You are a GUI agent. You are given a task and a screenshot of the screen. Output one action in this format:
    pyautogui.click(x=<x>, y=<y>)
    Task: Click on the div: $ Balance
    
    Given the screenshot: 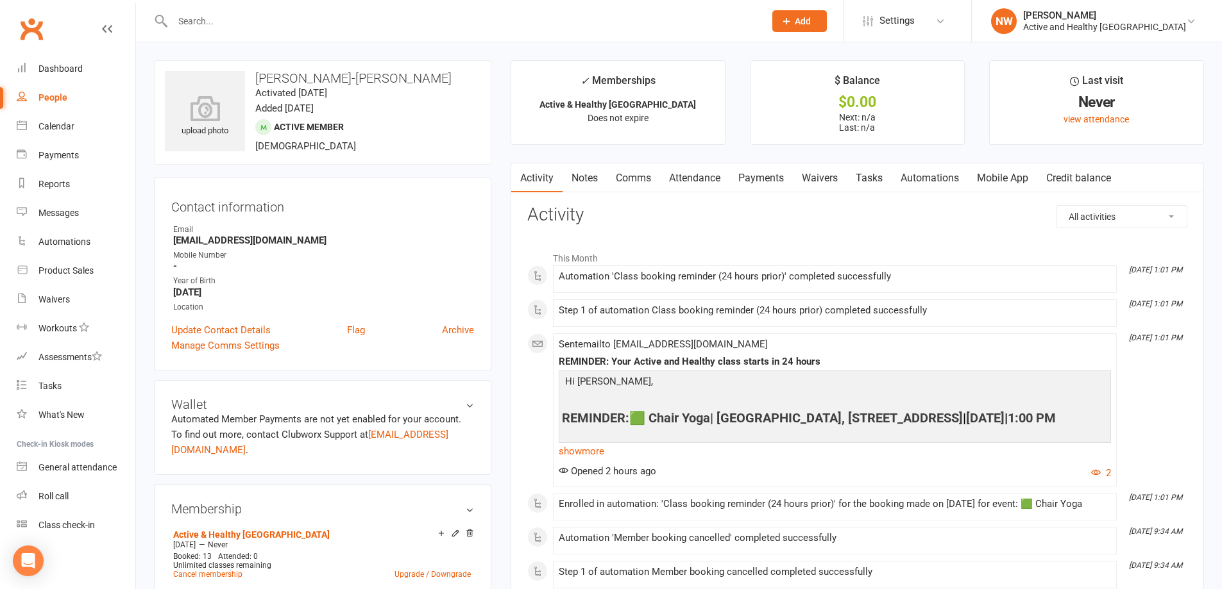 What is the action you would take?
    pyautogui.click(x=857, y=84)
    